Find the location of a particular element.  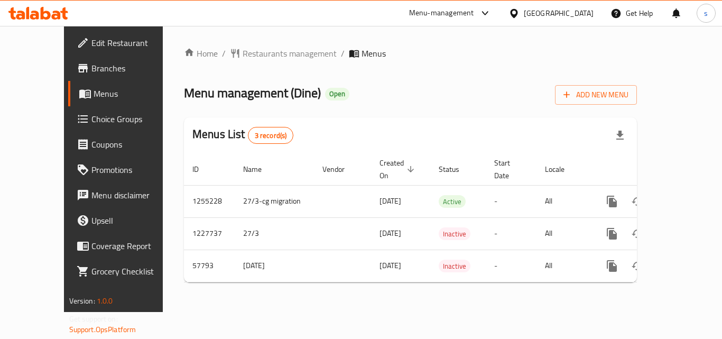

a: Grocery Checklist is located at coordinates (126, 271).